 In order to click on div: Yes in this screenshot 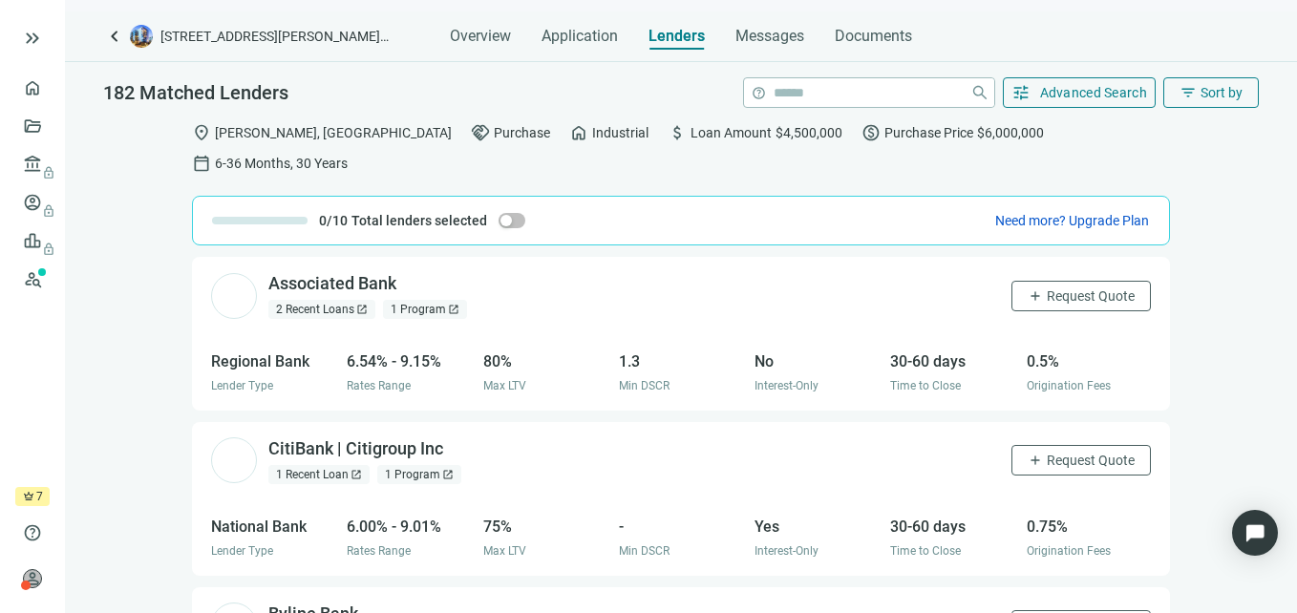, I will do `click(817, 526)`.